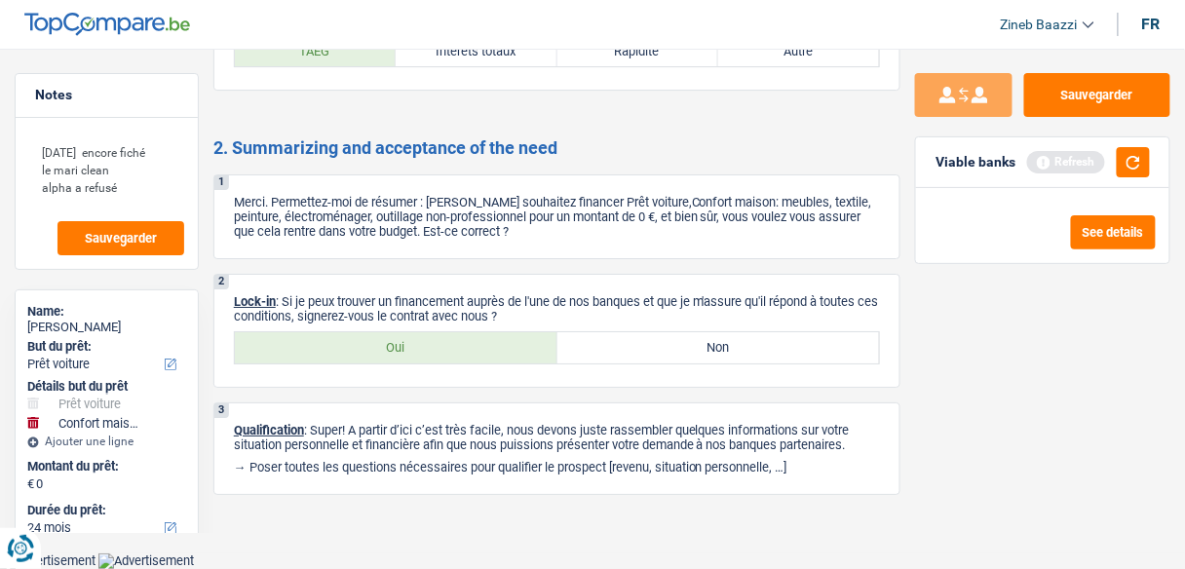 The width and height of the screenshot is (1185, 569). What do you see at coordinates (557, 467) in the screenshot?
I see `p: → Poser toutes les questions nécessaires pour qualifier le prospect [revenu, situation personnell...` at bounding box center [557, 467].